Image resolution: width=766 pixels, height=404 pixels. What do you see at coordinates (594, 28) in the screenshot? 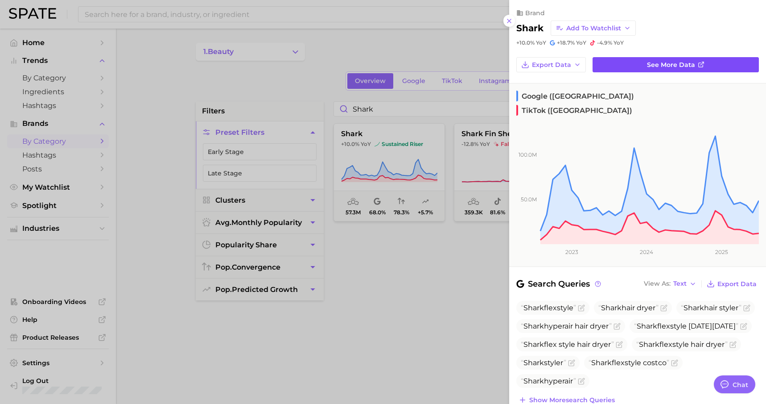
I see `span: Add to Watchlist` at bounding box center [594, 28].